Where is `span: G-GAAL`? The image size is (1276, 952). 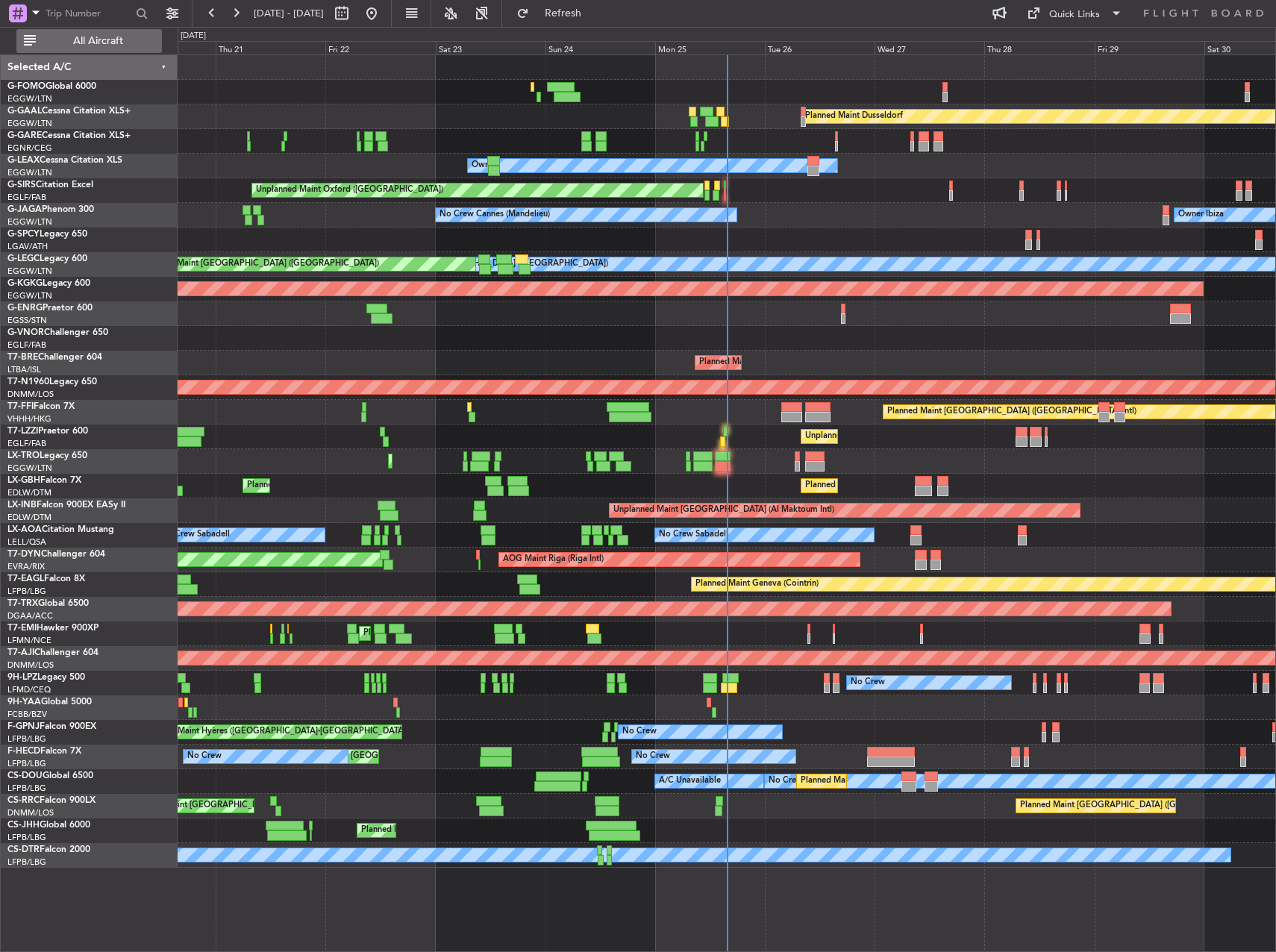
span: G-GAAL is located at coordinates (25, 111).